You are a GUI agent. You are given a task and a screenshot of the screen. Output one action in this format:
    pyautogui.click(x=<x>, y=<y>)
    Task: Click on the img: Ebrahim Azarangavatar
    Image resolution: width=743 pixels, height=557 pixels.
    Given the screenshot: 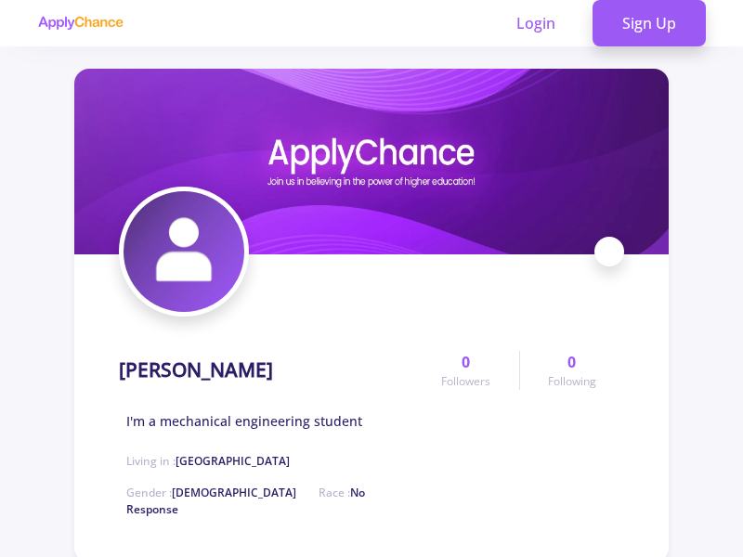 What is the action you would take?
    pyautogui.click(x=184, y=252)
    